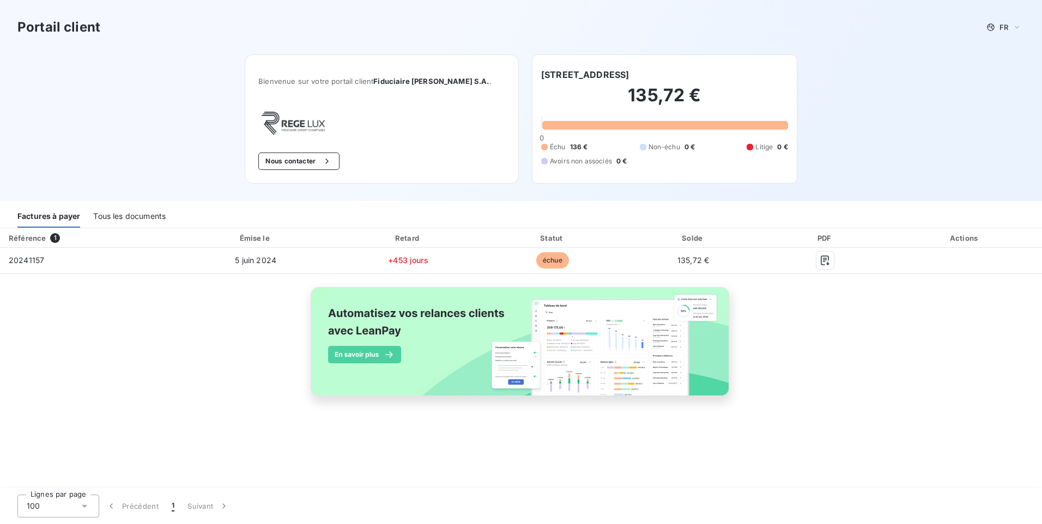 Image resolution: width=1042 pixels, height=524 pixels. I want to click on span: Non-échu, so click(664, 147).